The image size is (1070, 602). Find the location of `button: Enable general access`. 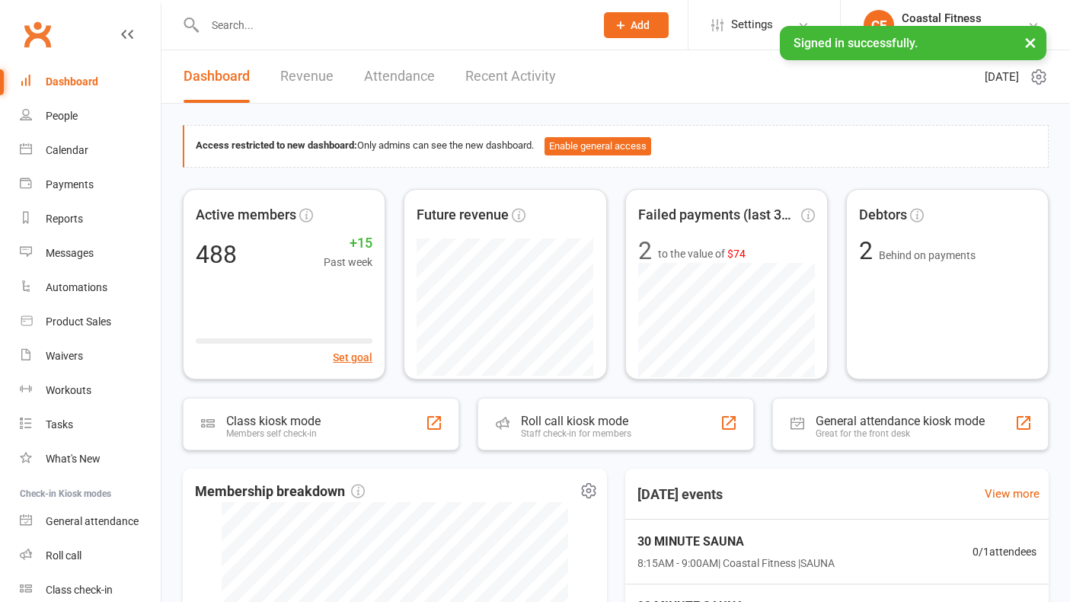

button: Enable general access is located at coordinates (598, 146).